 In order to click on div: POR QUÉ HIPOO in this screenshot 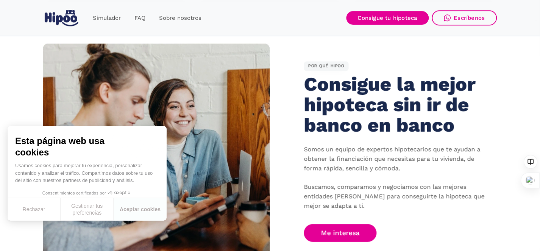, I will do `click(326, 66)`.